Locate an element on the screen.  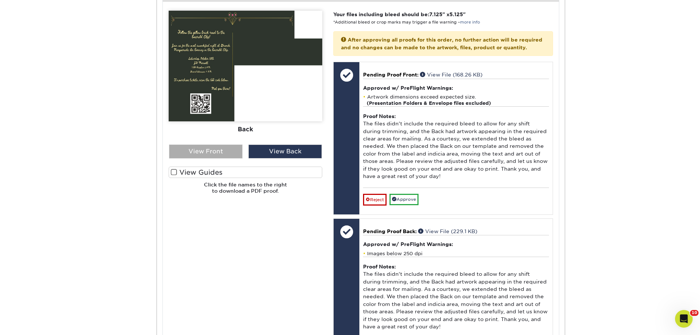
span: 7.125 is located at coordinates (436, 14).